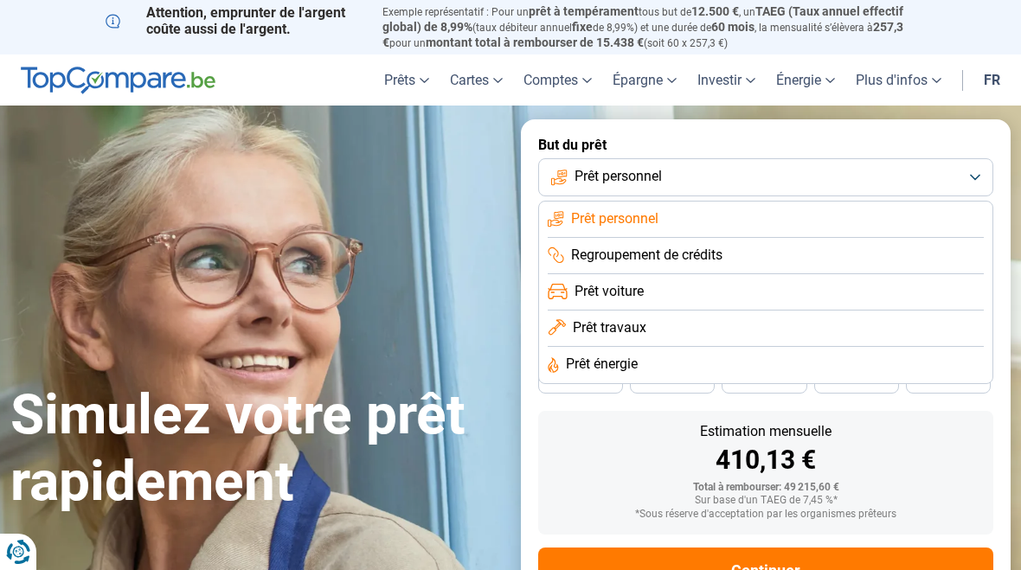 This screenshot has height=570, width=1021. I want to click on a: Investir, so click(726, 80).